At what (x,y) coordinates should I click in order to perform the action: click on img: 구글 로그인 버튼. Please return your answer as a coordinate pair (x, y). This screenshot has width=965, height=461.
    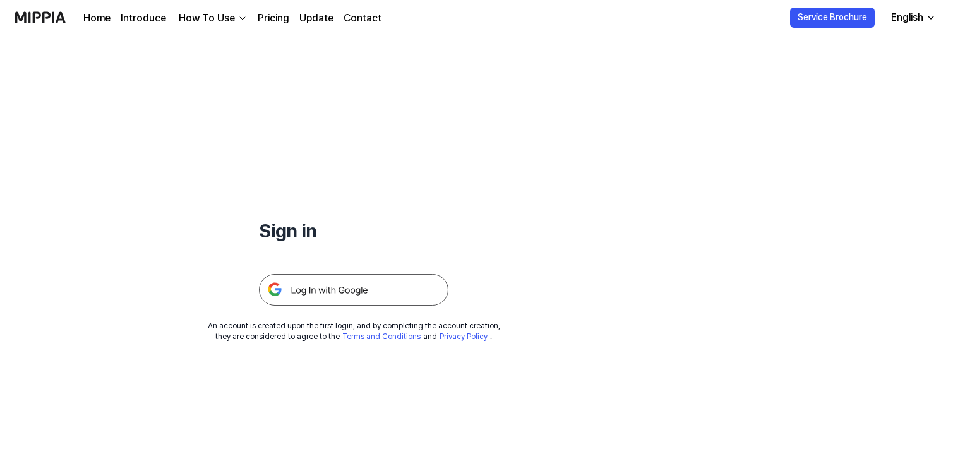
    Looking at the image, I should click on (354, 290).